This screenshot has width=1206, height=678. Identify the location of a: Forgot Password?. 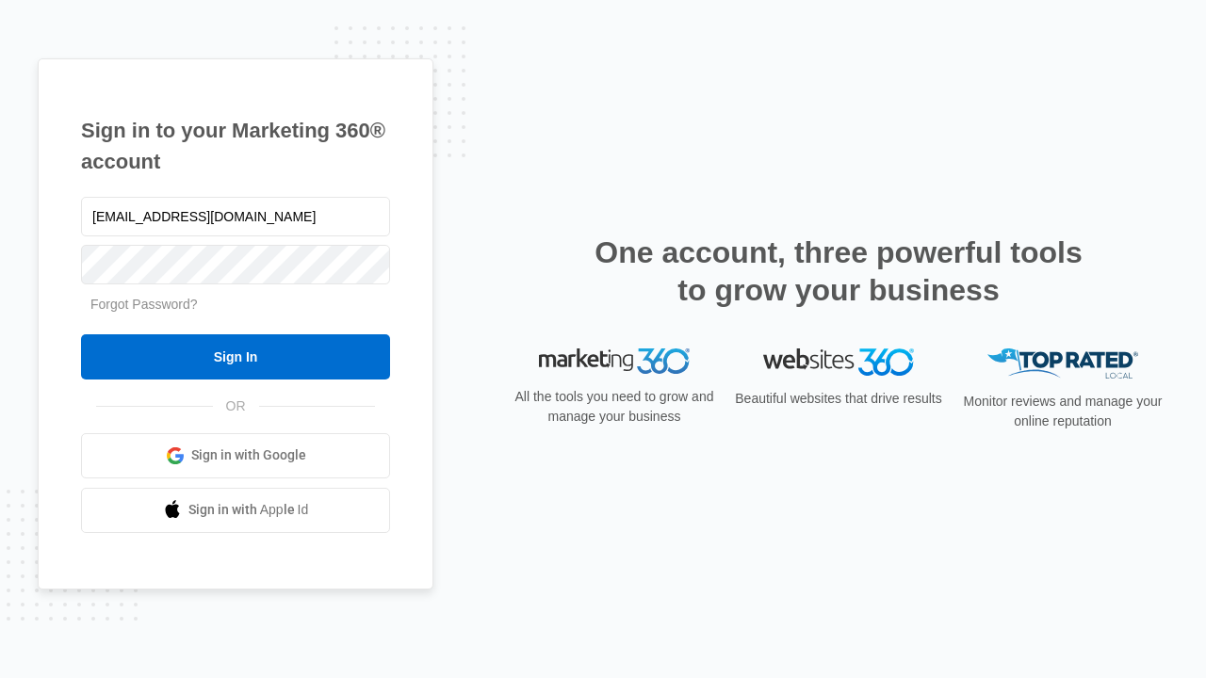
(144, 304).